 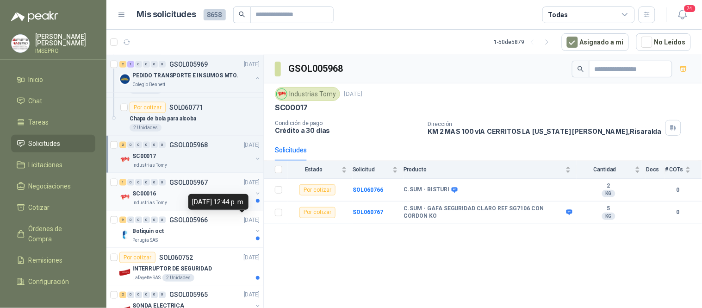 What do you see at coordinates (36, 80) in the screenshot?
I see `span: Inicio` at bounding box center [36, 80].